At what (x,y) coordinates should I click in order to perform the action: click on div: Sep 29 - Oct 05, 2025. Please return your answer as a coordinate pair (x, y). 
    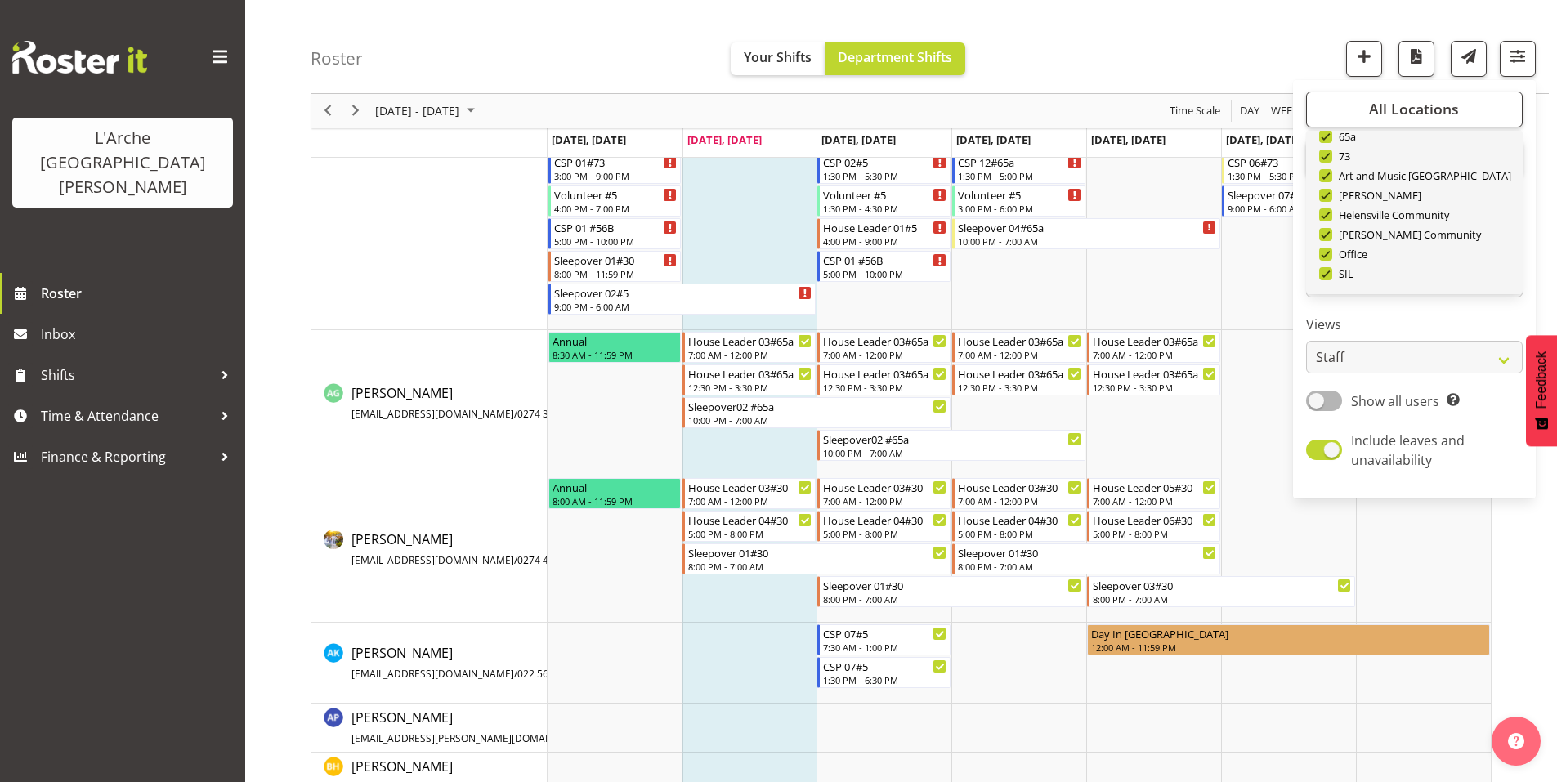
    Looking at the image, I should click on (427, 111).